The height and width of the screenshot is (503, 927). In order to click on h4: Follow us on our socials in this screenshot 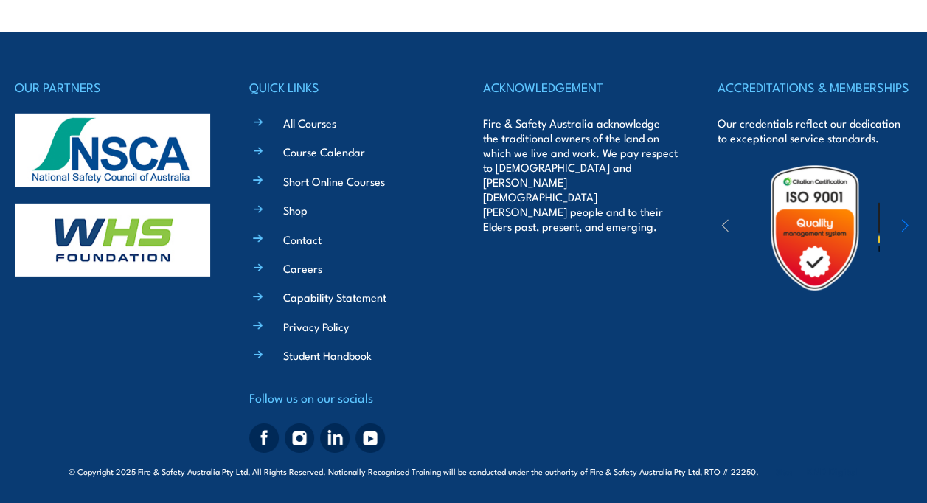, I will do `click(347, 398)`.